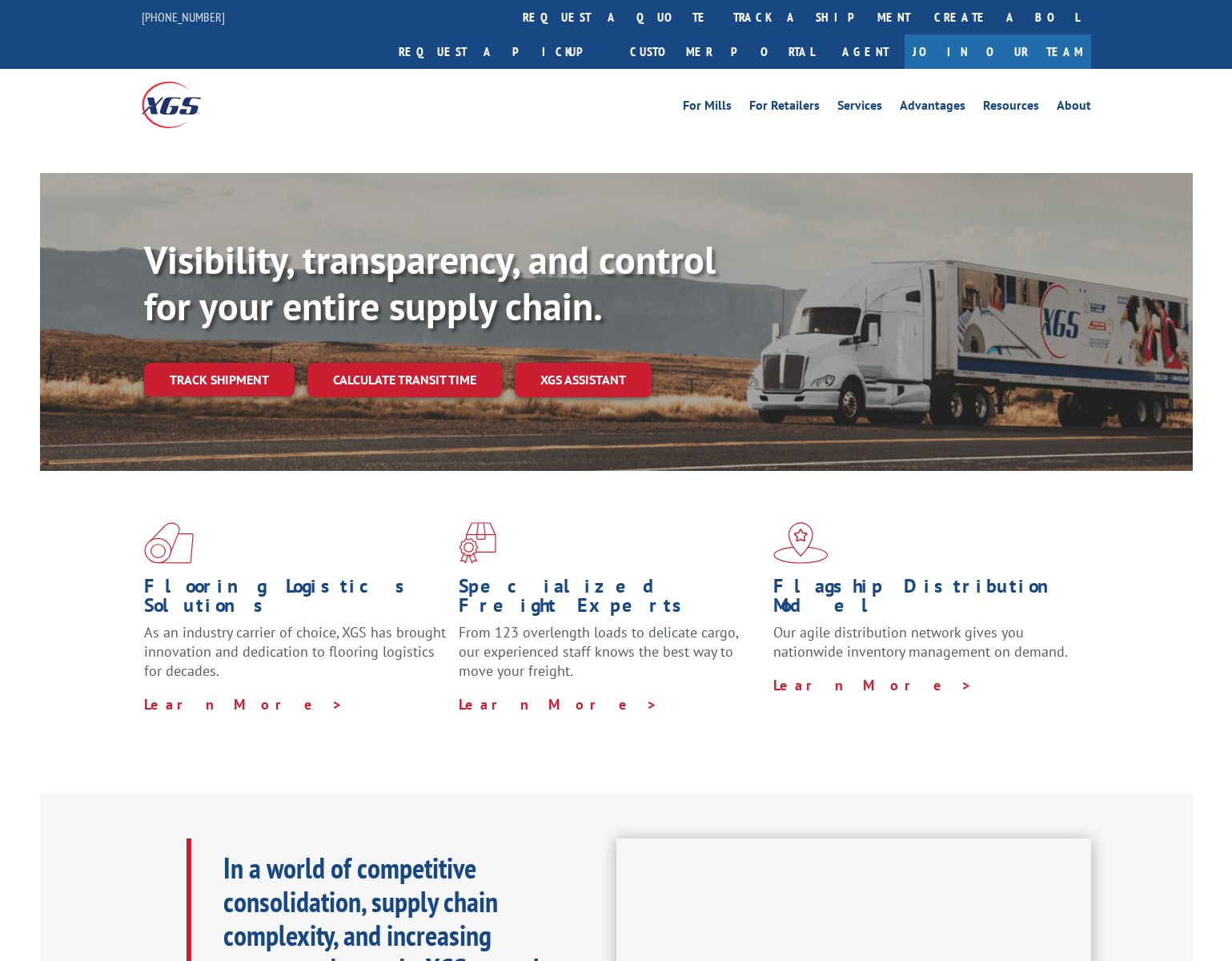 This screenshot has height=961, width=1232. What do you see at coordinates (169, 543) in the screenshot?
I see `img: xgs-icon-total-supply-chain-intelligence-red` at bounding box center [169, 543].